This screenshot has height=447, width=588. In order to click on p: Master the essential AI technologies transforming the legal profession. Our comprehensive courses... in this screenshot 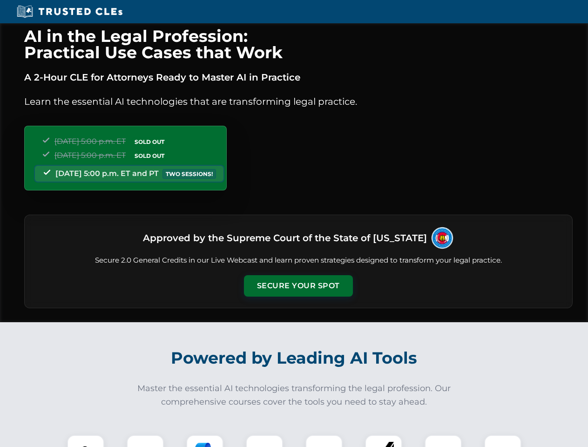, I will do `click(294, 395)`.